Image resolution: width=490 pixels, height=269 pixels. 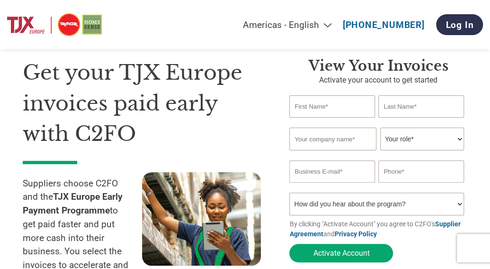 What do you see at coordinates (332, 121) in the screenshot?
I see `div: Invalid first name or first name is too long` at bounding box center [332, 121].